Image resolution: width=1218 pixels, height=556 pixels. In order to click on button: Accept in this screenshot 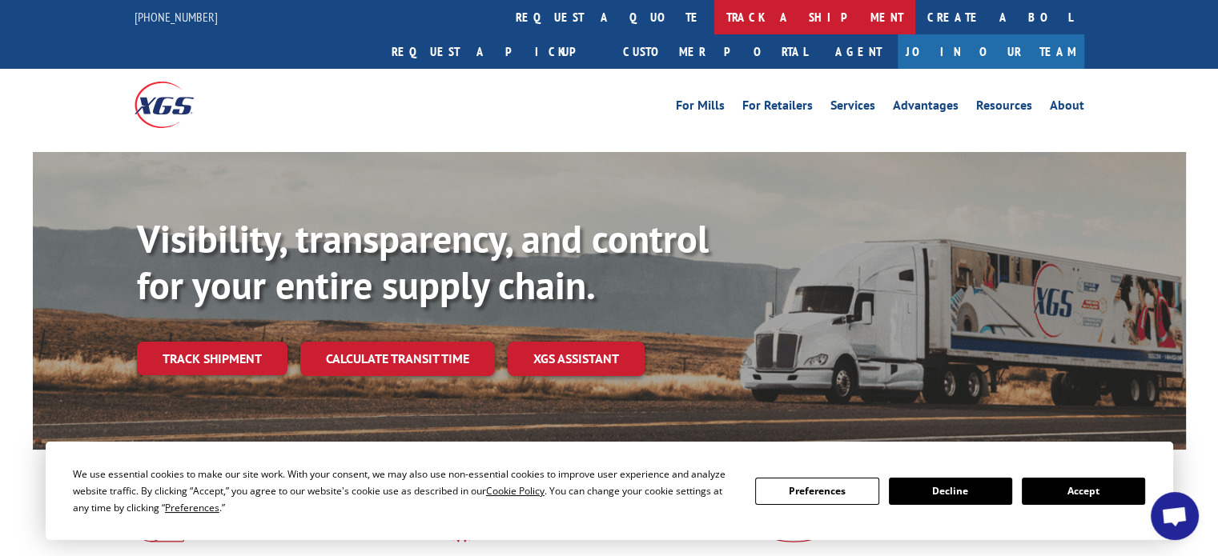, I will do `click(1083, 492)`.